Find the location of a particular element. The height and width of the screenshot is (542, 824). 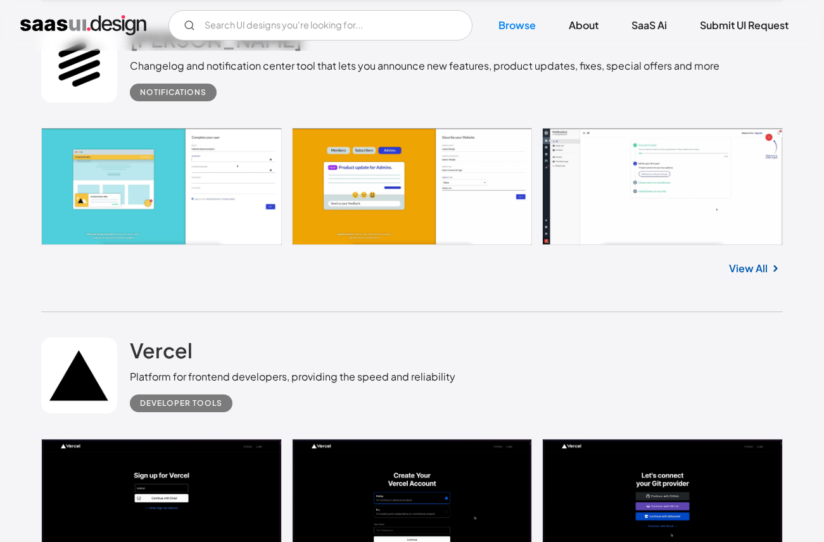

div: Notifications is located at coordinates (173, 92).